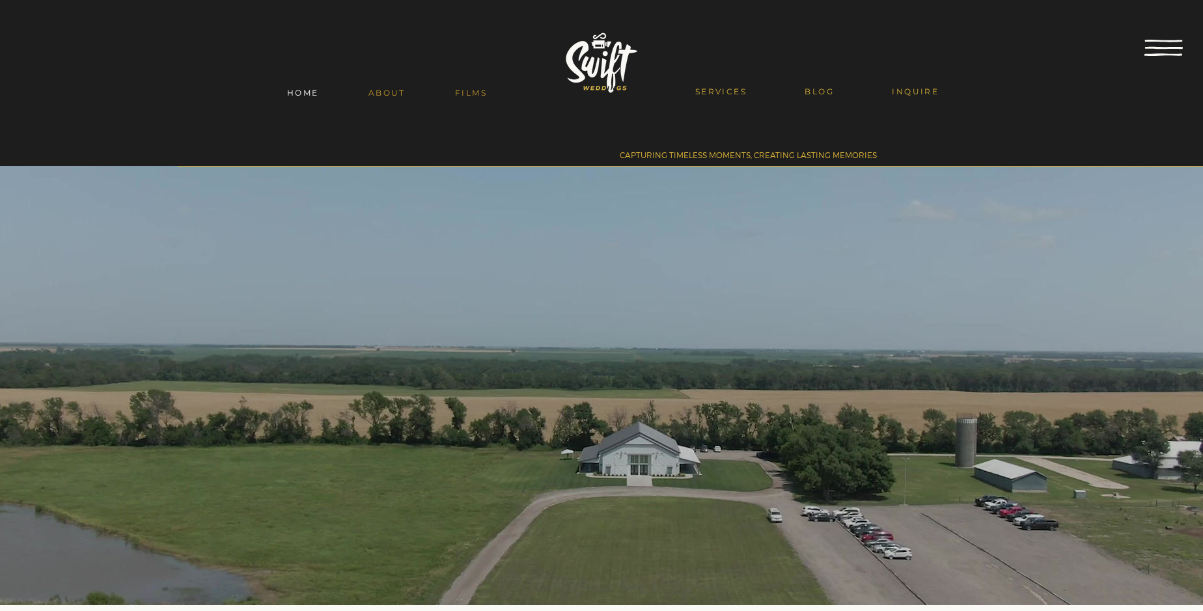  Describe the element at coordinates (387, 92) in the screenshot. I see `span: ABOUT` at that location.